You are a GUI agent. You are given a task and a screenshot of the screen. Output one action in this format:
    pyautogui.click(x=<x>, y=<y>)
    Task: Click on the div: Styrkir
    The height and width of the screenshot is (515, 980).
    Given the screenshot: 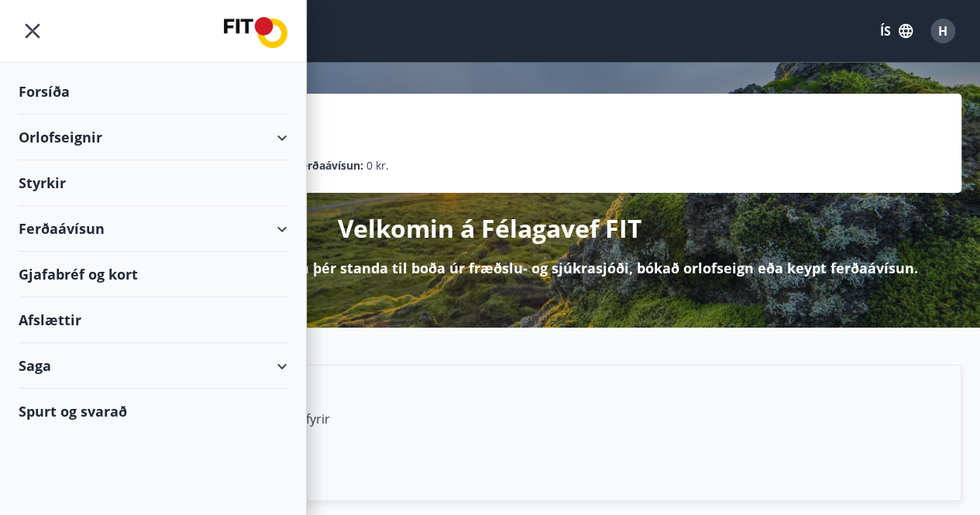 What is the action you would take?
    pyautogui.click(x=153, y=183)
    